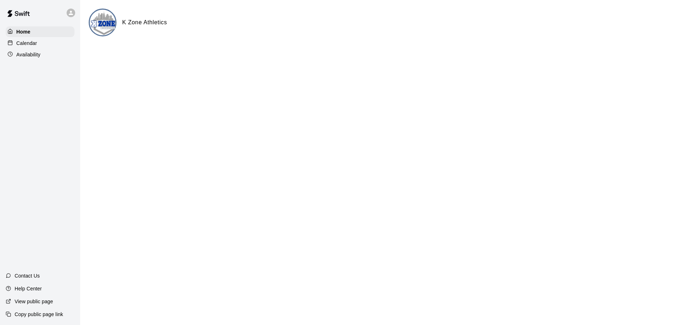 The image size is (684, 325). Describe the element at coordinates (39, 314) in the screenshot. I see `p: Copy public page link` at that location.